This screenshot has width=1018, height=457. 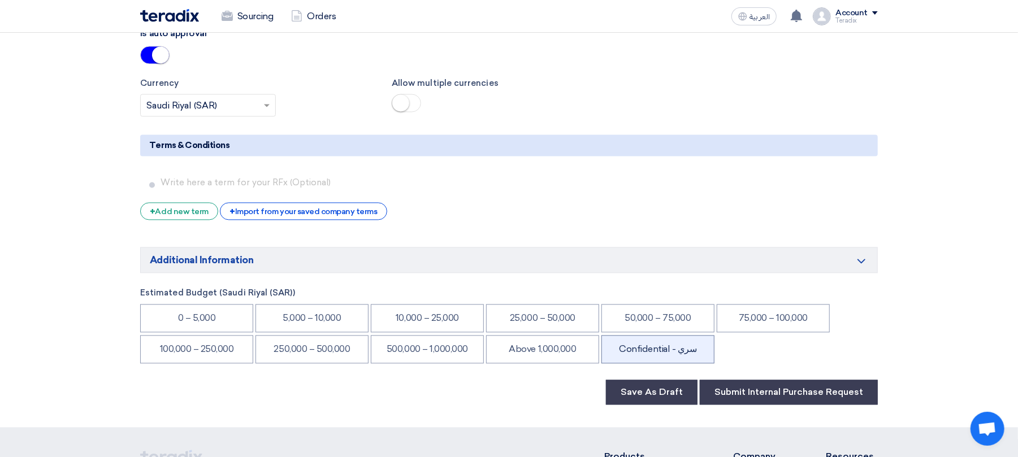 I want to click on li: 250,000 – 500,000, so click(x=312, y=349).